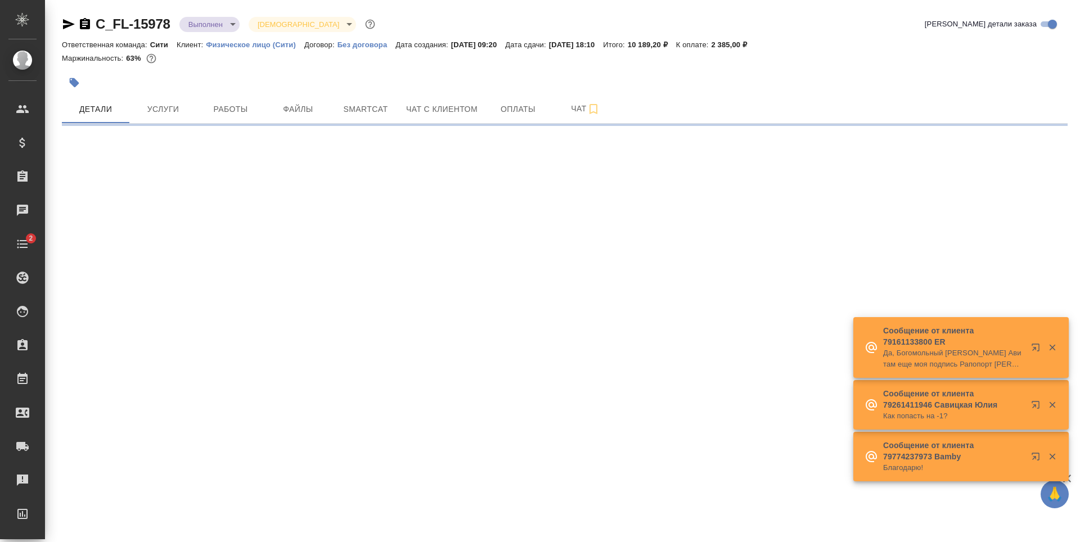  Describe the element at coordinates (133, 24) in the screenshot. I see `a: C_FL-15978` at that location.